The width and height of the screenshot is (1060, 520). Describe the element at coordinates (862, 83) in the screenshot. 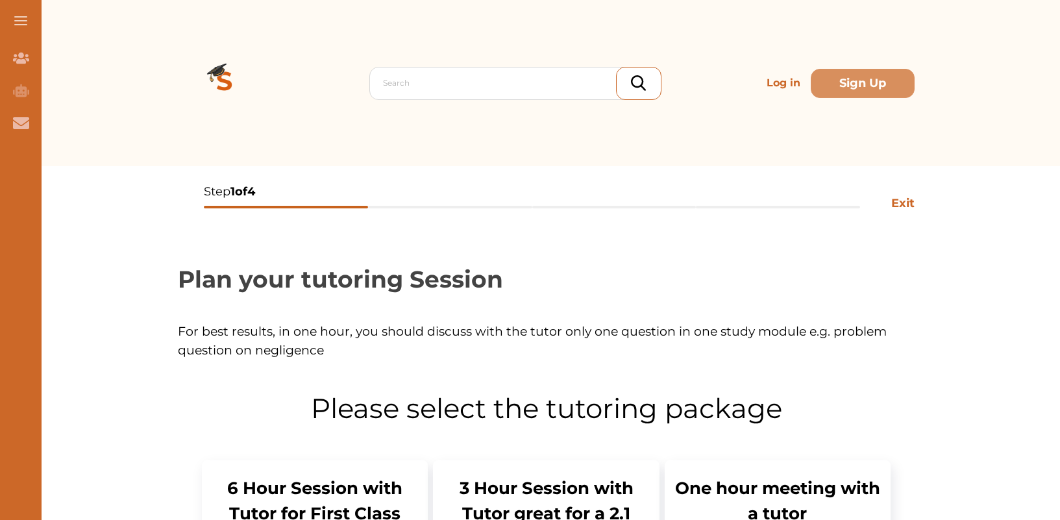

I see `button: Sign Up` at that location.